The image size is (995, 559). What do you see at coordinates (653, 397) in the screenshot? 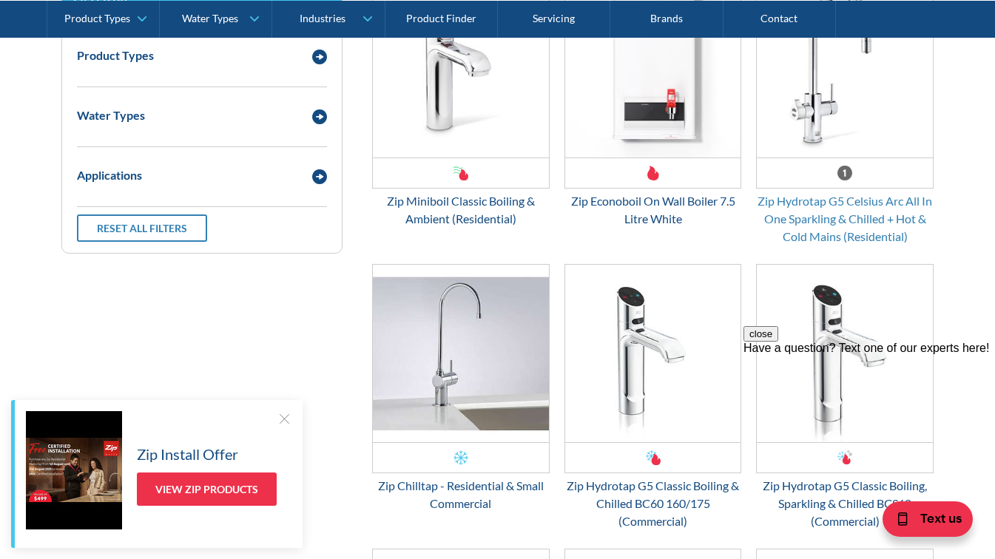
I see `a: Zip Hydrotap G5 Classic Boiling & Chilled BC60 160/175 (Commercial)Zip Hydrotap G5 Classic Boilin...` at bounding box center [653, 397].